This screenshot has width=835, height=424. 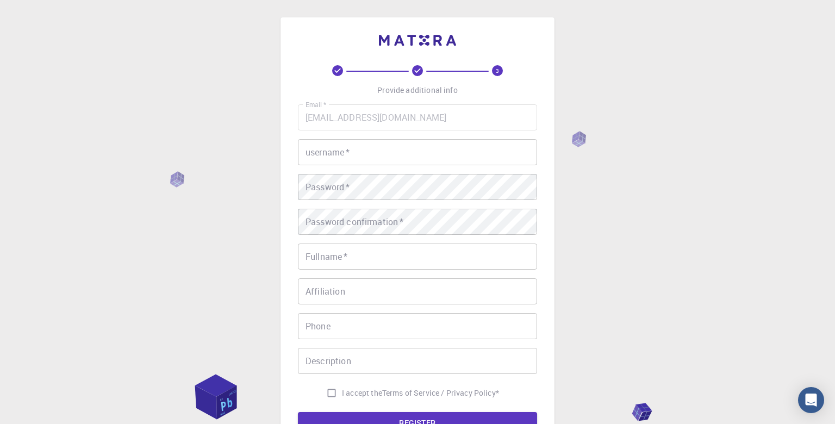 What do you see at coordinates (316, 104) in the screenshot?
I see `label: Email` at bounding box center [316, 104].